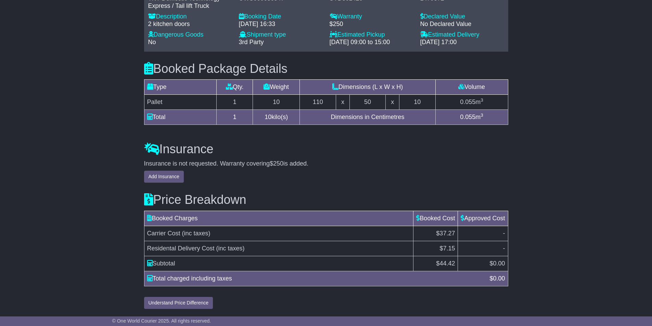 This screenshot has height=326, width=652. Describe the element at coordinates (447, 263) in the screenshot. I see `span: 44.42` at that location.